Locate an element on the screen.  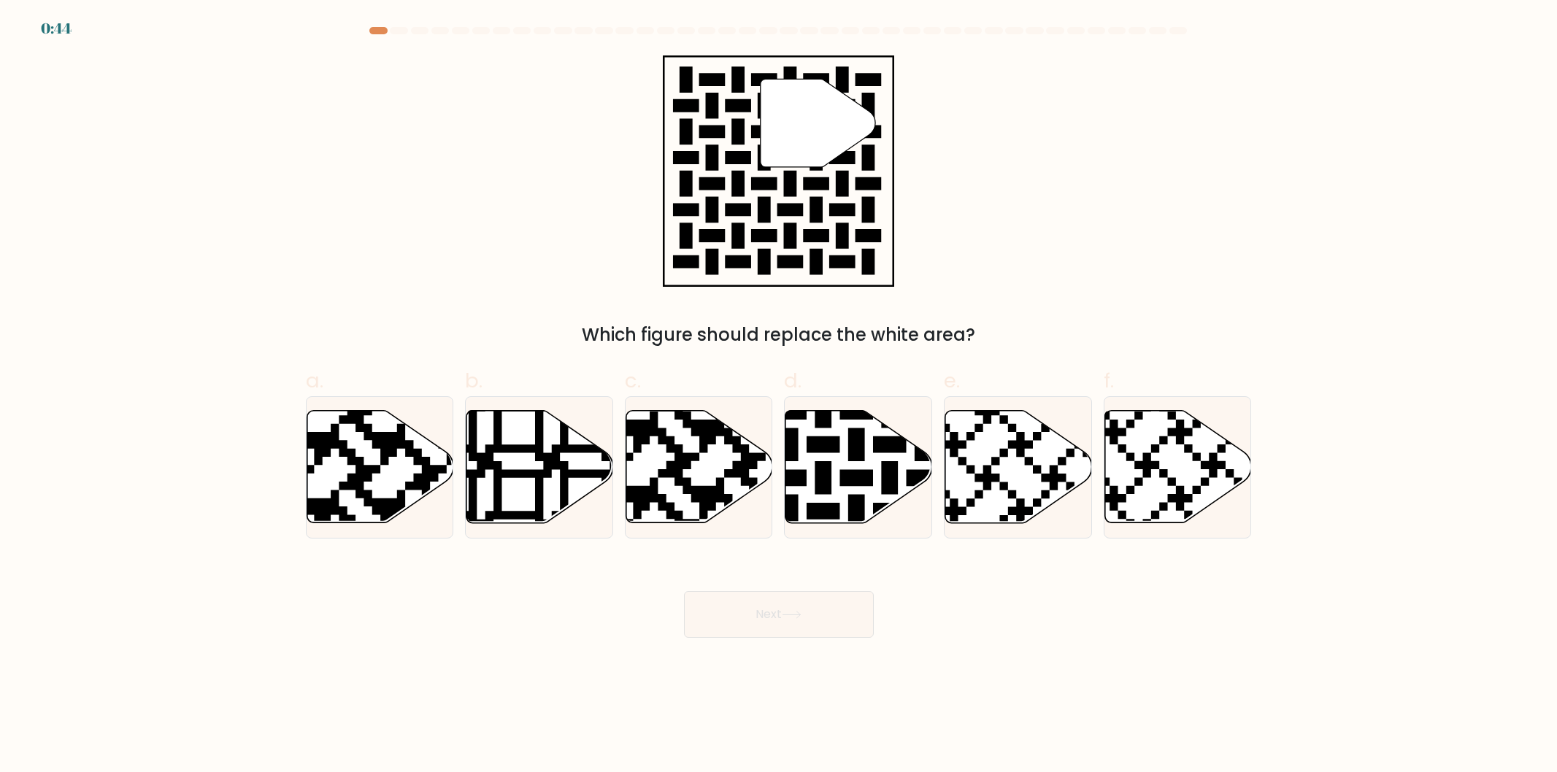
span: b. is located at coordinates (474, 380).